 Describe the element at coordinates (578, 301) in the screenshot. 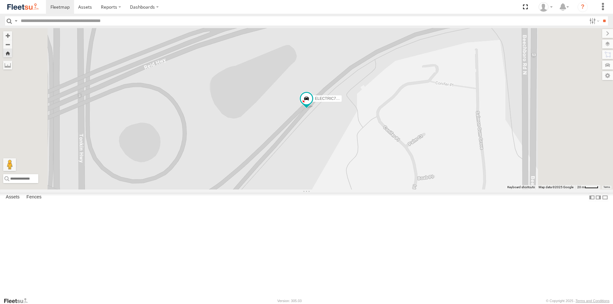

I see `div: © Copyright 2025 -` at that location.